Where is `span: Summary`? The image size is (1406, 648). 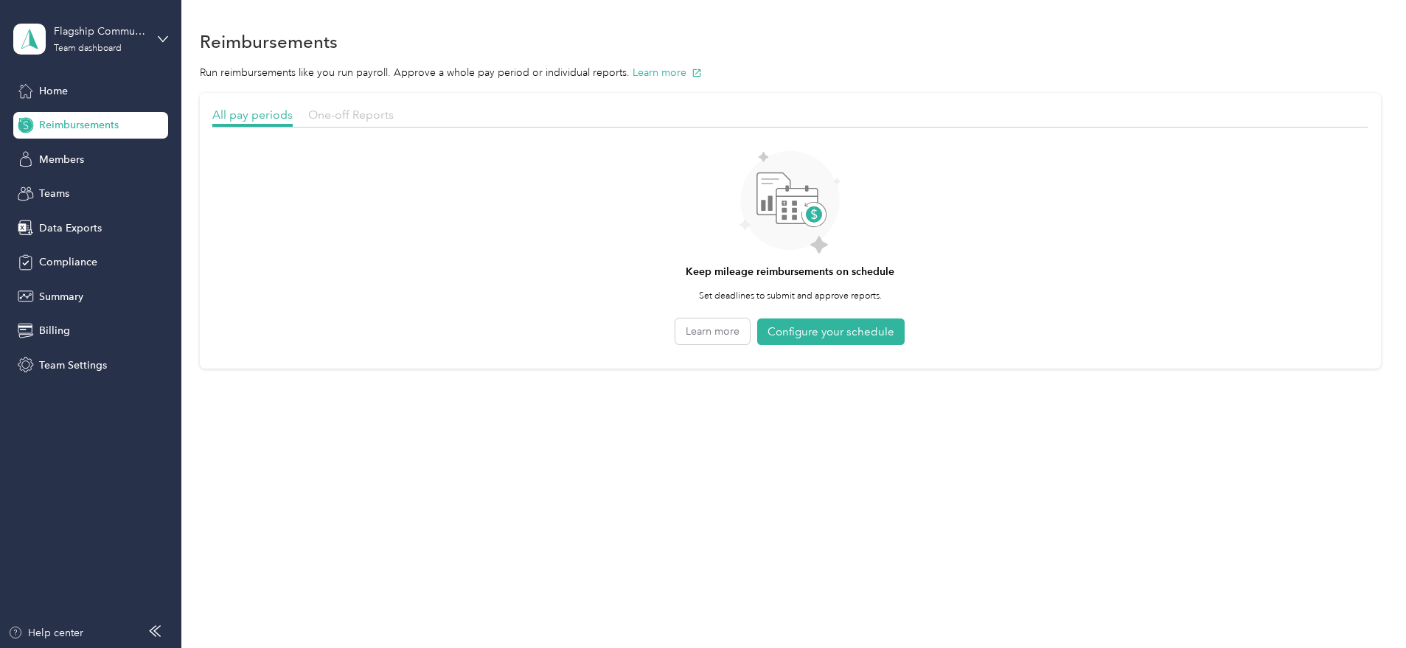
span: Summary is located at coordinates (61, 296).